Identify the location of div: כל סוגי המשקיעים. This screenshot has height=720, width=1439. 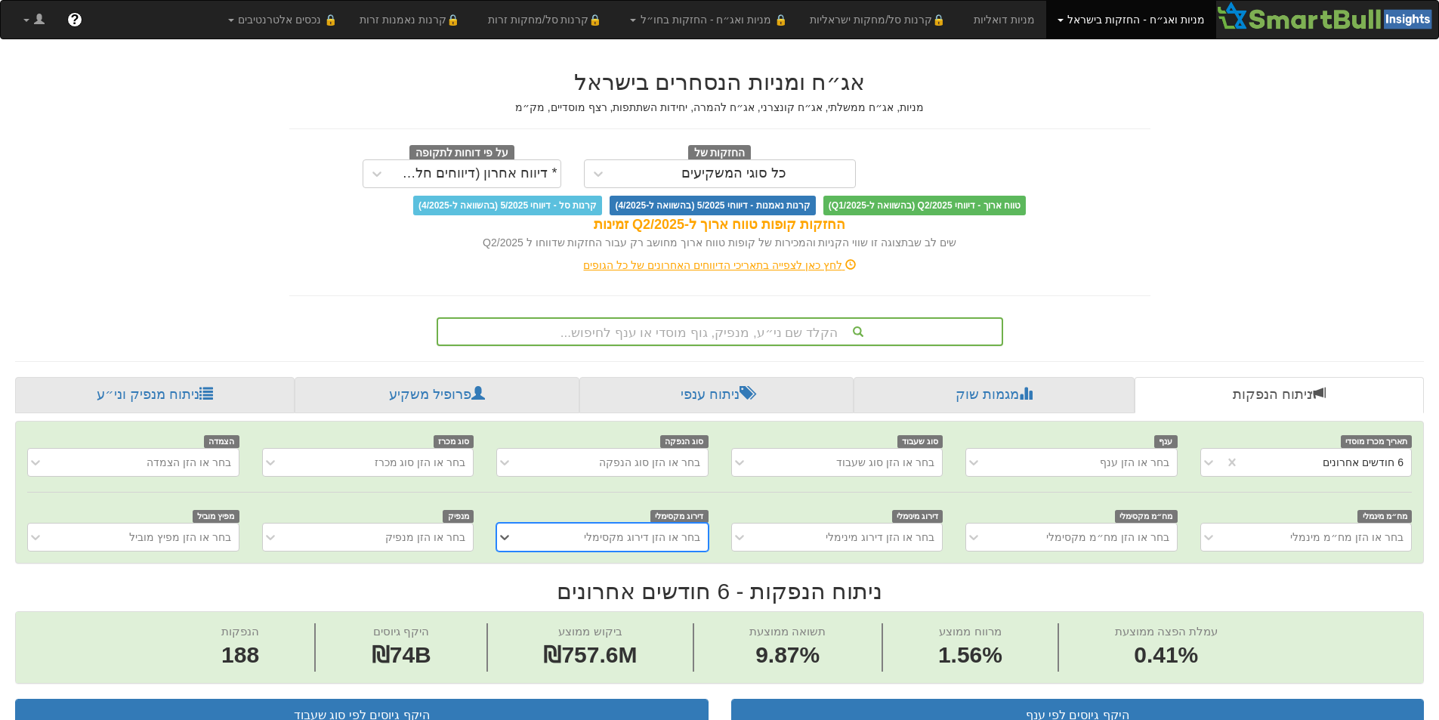
(733, 174).